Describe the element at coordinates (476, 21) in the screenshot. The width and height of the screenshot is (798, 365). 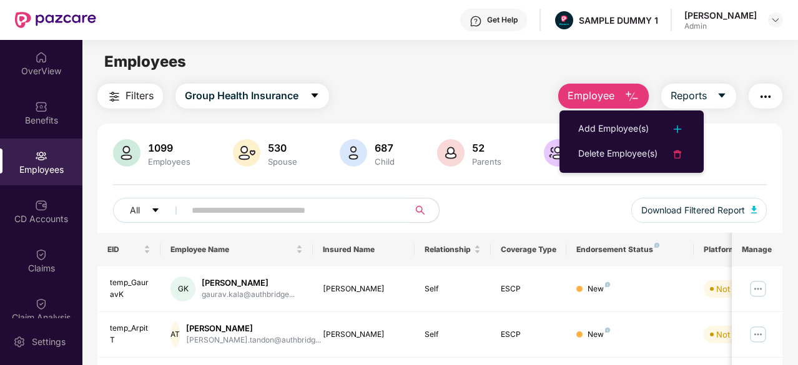
I see `img: svg+xml;base64,PHN2ZyBpZD0iSGVscC0zMngzMiIgeG1sbnM9Imh0dHA6Ly93d3cudzMub3JnLzIwMDAvc3ZnIiB3aWR0aD...` at that location.